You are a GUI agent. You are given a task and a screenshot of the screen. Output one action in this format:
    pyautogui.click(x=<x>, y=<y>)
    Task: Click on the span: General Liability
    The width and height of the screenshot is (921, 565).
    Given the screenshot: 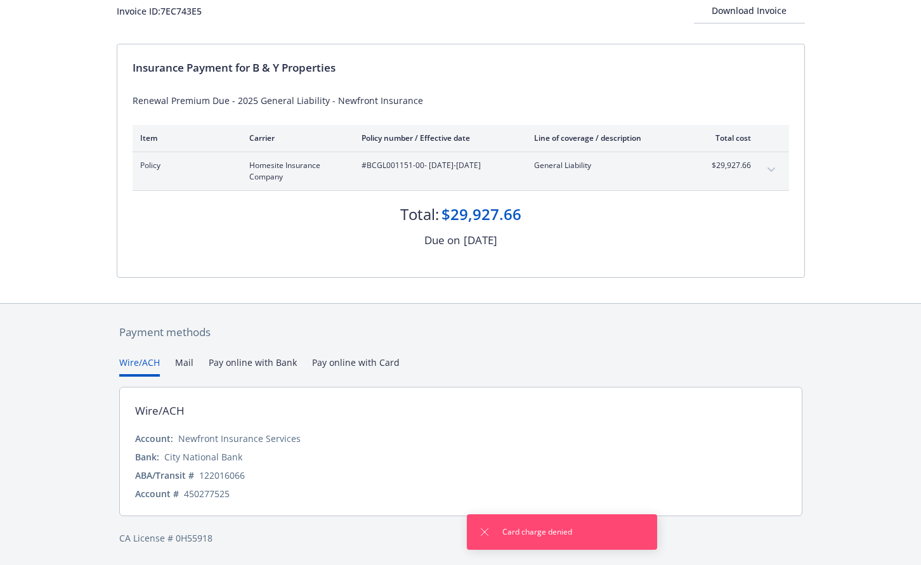 What is the action you would take?
    pyautogui.click(x=608, y=165)
    